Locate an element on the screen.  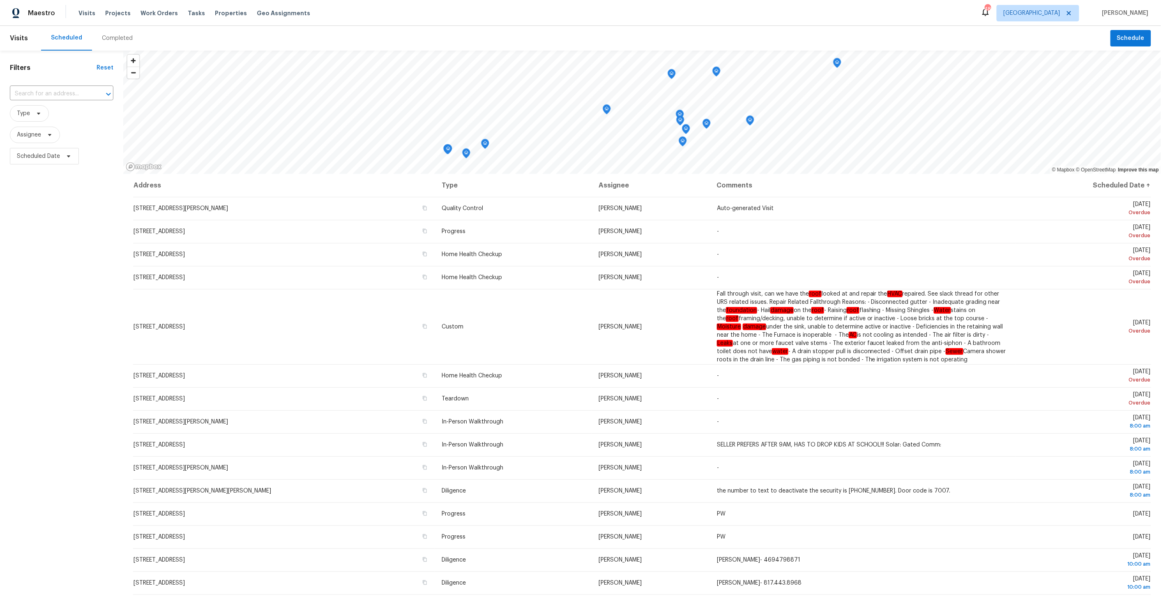
div: Reset is located at coordinates (105, 68).